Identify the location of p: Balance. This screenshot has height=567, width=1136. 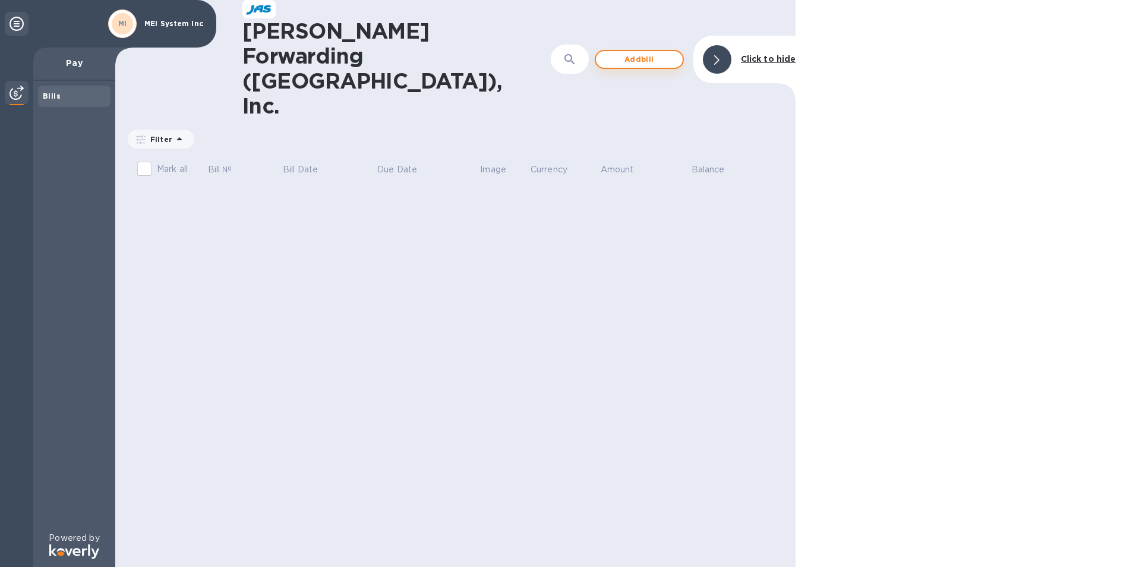
(708, 169).